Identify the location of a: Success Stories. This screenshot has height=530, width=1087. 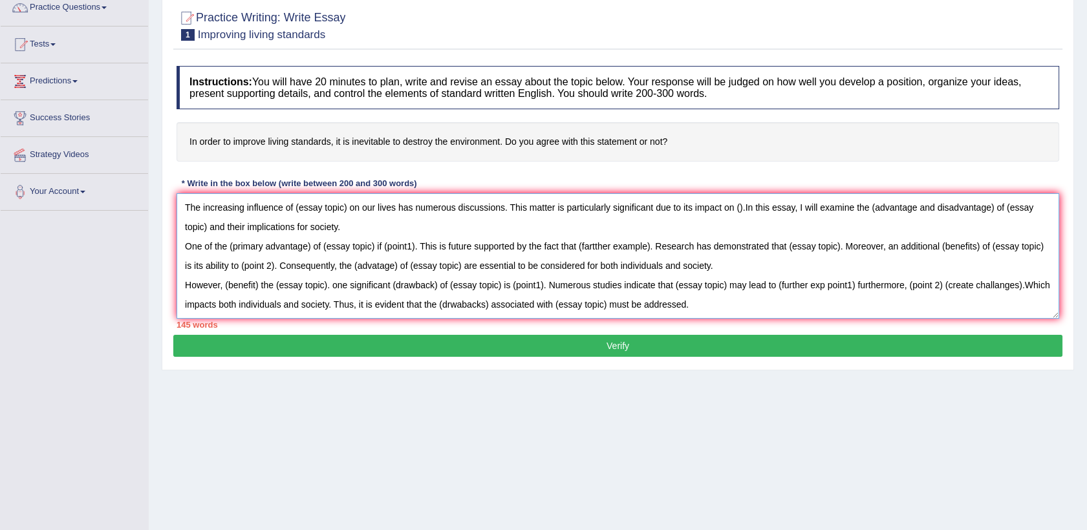
(74, 116).